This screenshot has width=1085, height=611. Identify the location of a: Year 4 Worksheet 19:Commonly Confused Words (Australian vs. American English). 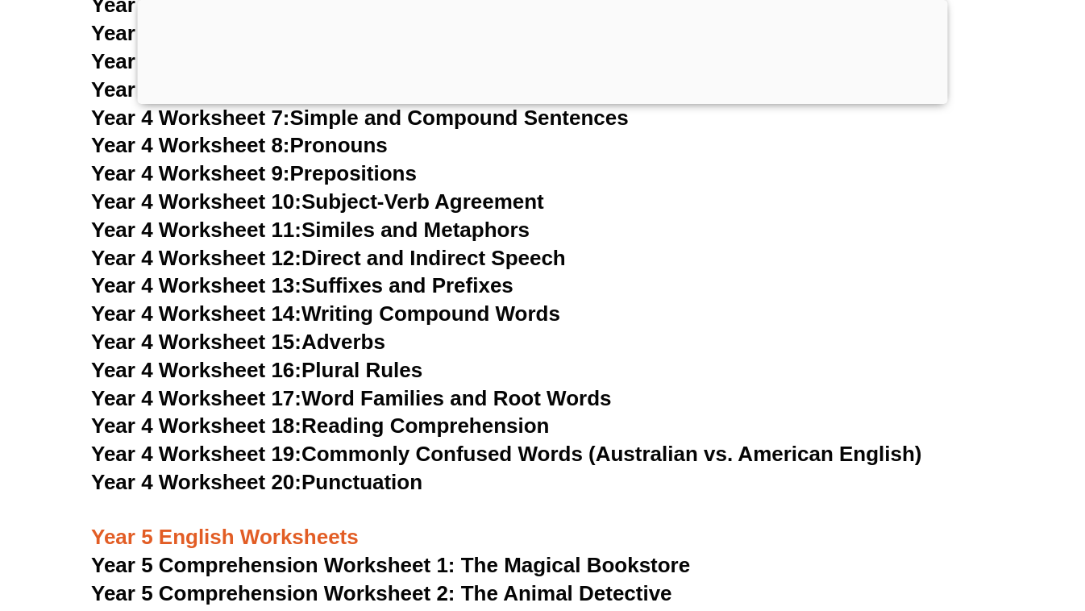
(506, 454).